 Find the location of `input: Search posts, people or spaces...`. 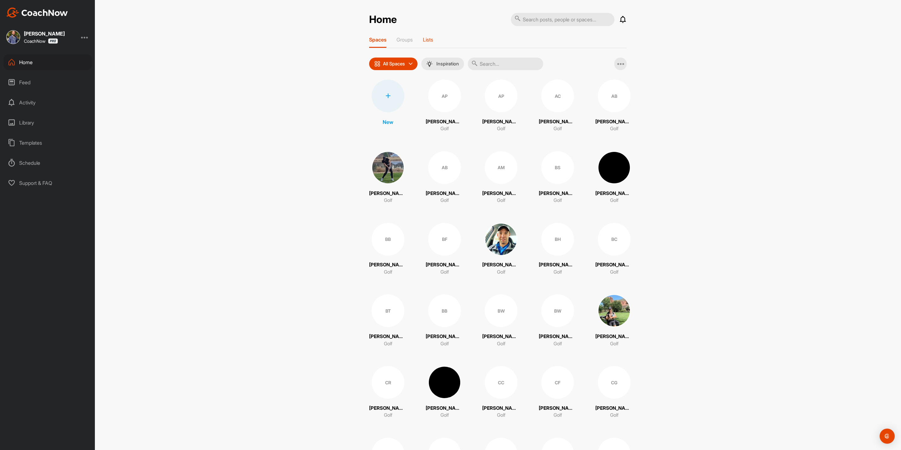

input: Search posts, people or spaces... is located at coordinates (563, 19).